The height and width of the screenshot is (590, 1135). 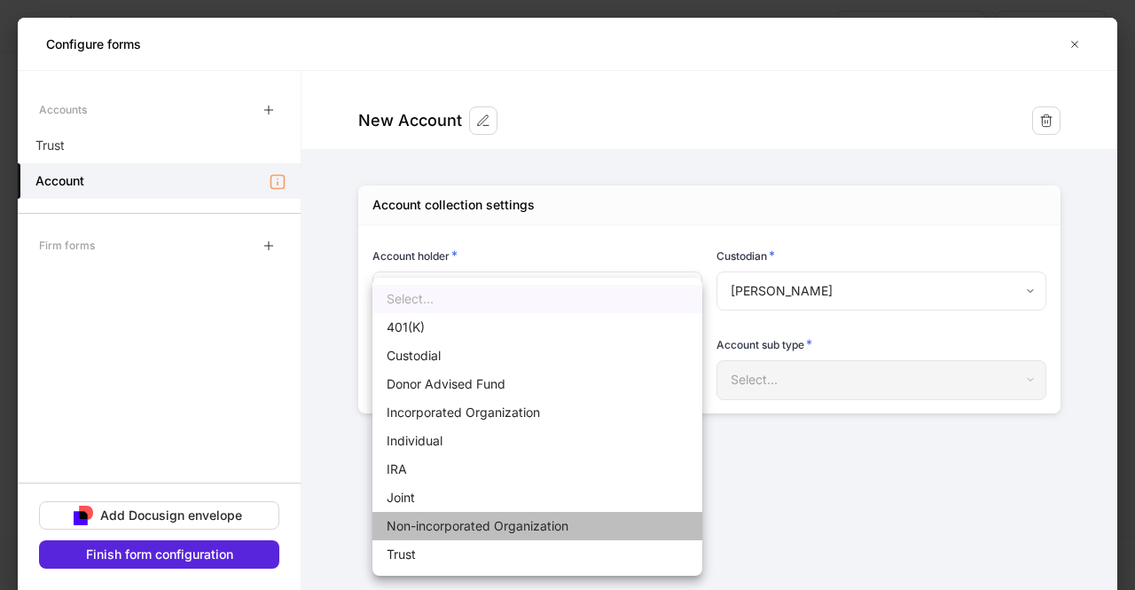 I want to click on li: IRA, so click(x=537, y=469).